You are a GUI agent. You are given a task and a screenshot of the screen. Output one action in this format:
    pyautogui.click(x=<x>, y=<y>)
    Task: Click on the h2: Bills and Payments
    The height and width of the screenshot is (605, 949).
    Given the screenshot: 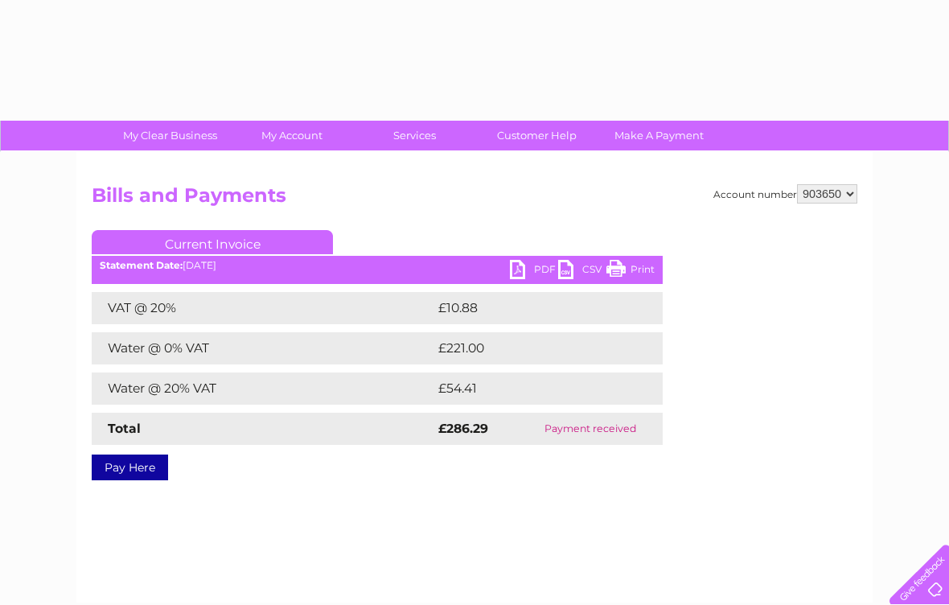 What is the action you would take?
    pyautogui.click(x=474, y=199)
    